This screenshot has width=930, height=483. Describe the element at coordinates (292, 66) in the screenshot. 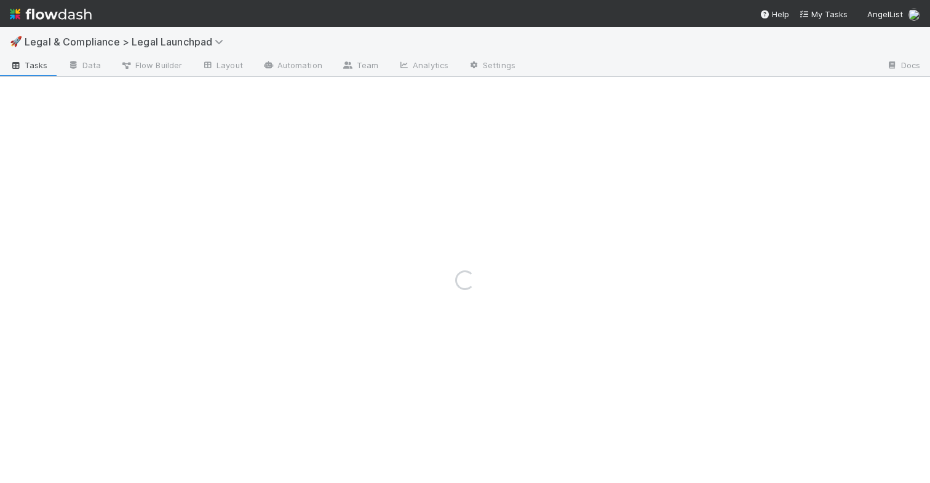

I see `a: Automation` at that location.